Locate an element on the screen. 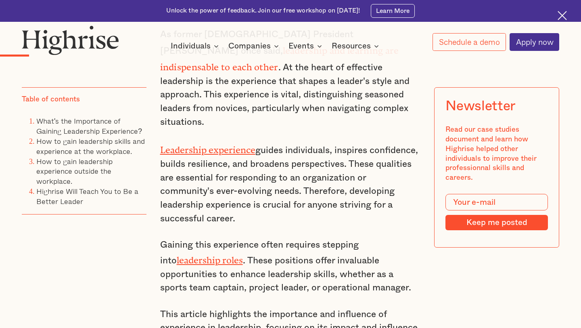  div: Read our case studies document and learn how Highrise helped other individuals to improve their p... is located at coordinates (497, 154).